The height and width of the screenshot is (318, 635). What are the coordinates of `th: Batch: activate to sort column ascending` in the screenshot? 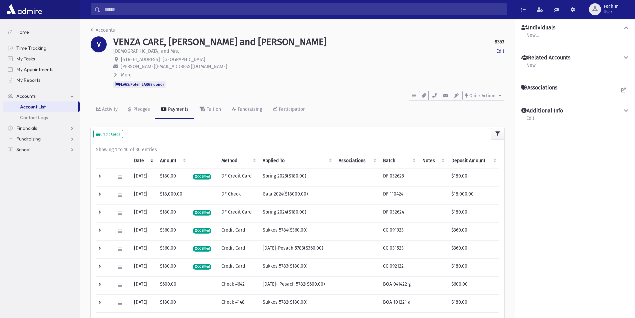 It's located at (399, 161).